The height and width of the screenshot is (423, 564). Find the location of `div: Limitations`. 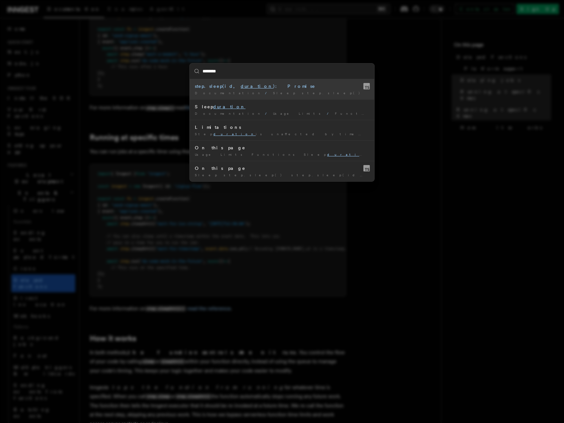

div: Limitations is located at coordinates (282, 127).